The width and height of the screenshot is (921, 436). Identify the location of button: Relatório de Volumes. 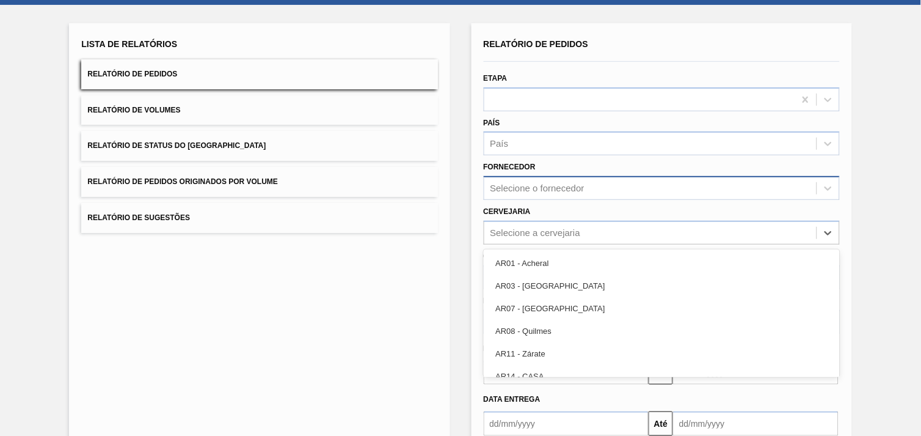
(259, 110).